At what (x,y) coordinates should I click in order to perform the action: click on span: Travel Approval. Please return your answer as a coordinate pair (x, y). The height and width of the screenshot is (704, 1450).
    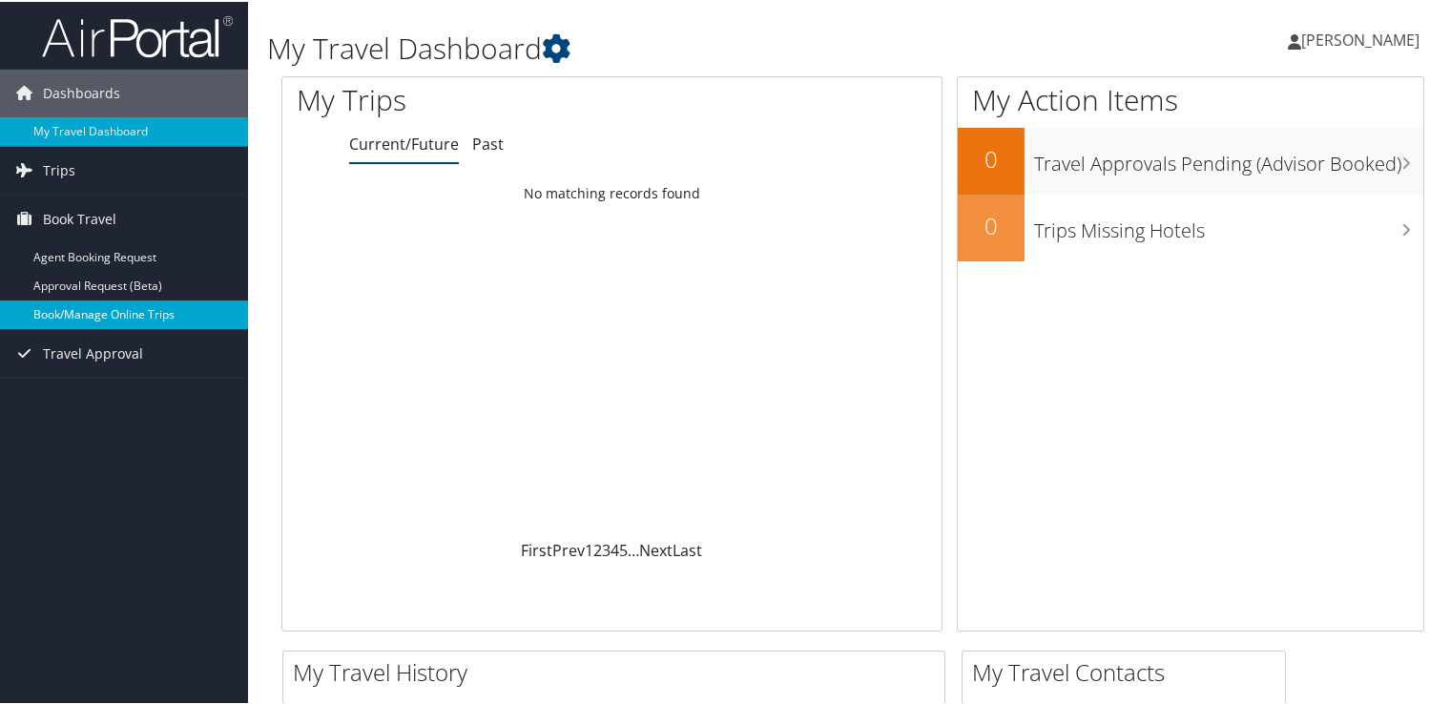
    Looking at the image, I should click on (93, 352).